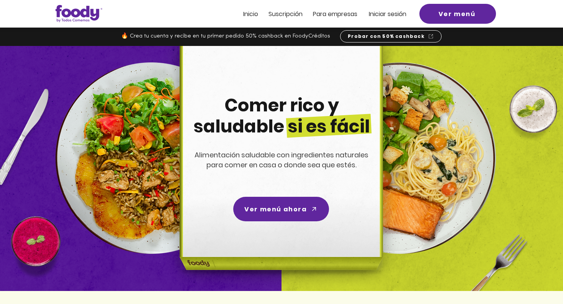 Image resolution: width=563 pixels, height=304 pixels. What do you see at coordinates (457, 14) in the screenshot?
I see `span: Ver menú` at bounding box center [457, 14].